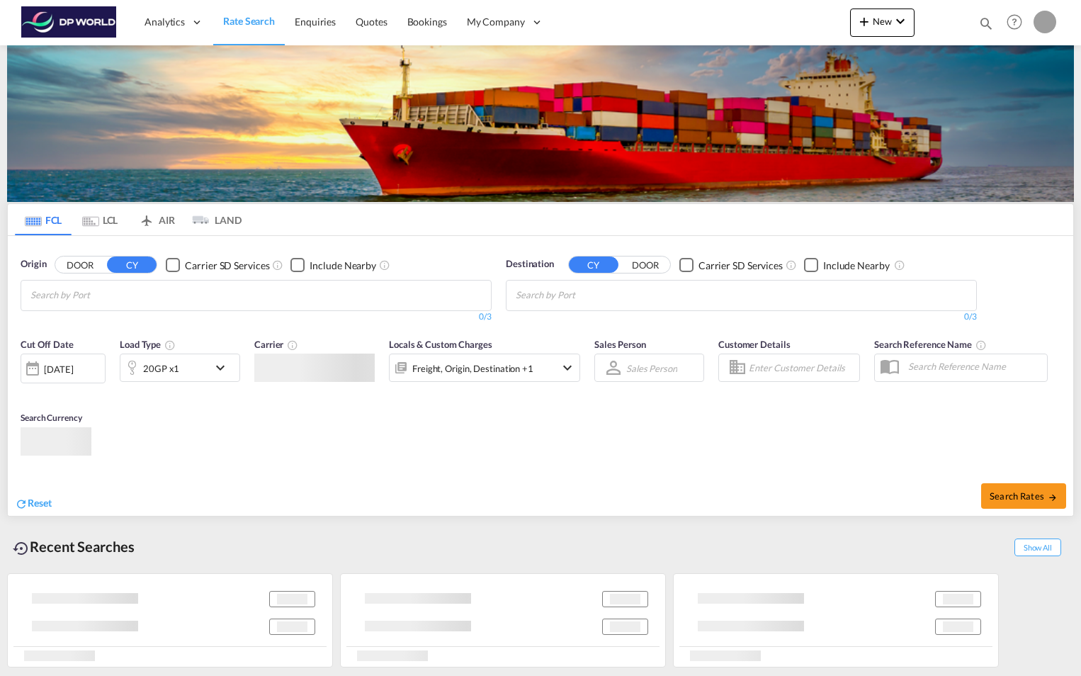 The height and width of the screenshot is (676, 1081). What do you see at coordinates (496, 22) in the screenshot?
I see `span: My Company` at bounding box center [496, 22].